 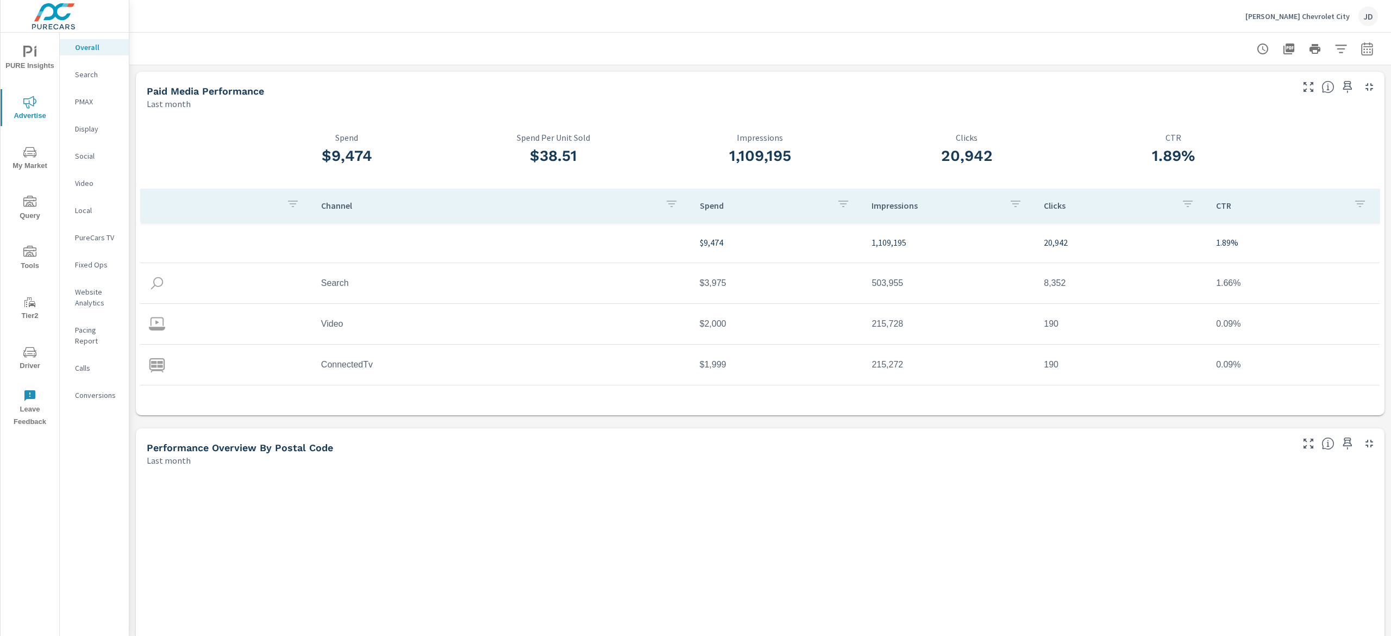 I want to click on span: Leave Feedback, so click(x=30, y=409).